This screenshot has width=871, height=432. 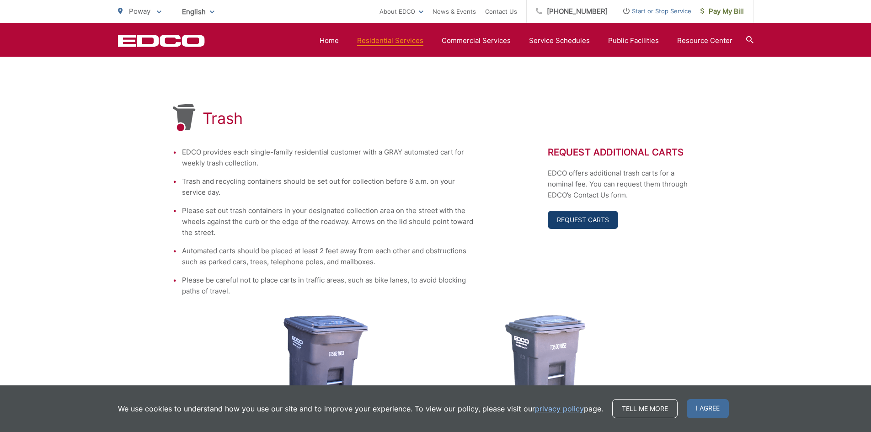 I want to click on a: Public Facilities, so click(x=633, y=41).